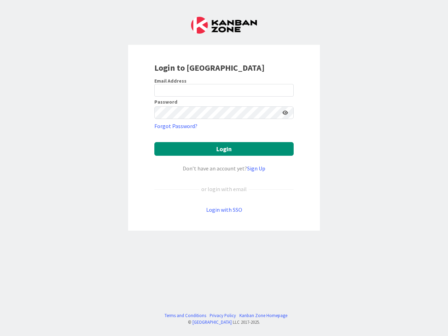 The image size is (448, 336). Describe the element at coordinates (263, 316) in the screenshot. I see `a: Kanban Zone Homepage` at that location.